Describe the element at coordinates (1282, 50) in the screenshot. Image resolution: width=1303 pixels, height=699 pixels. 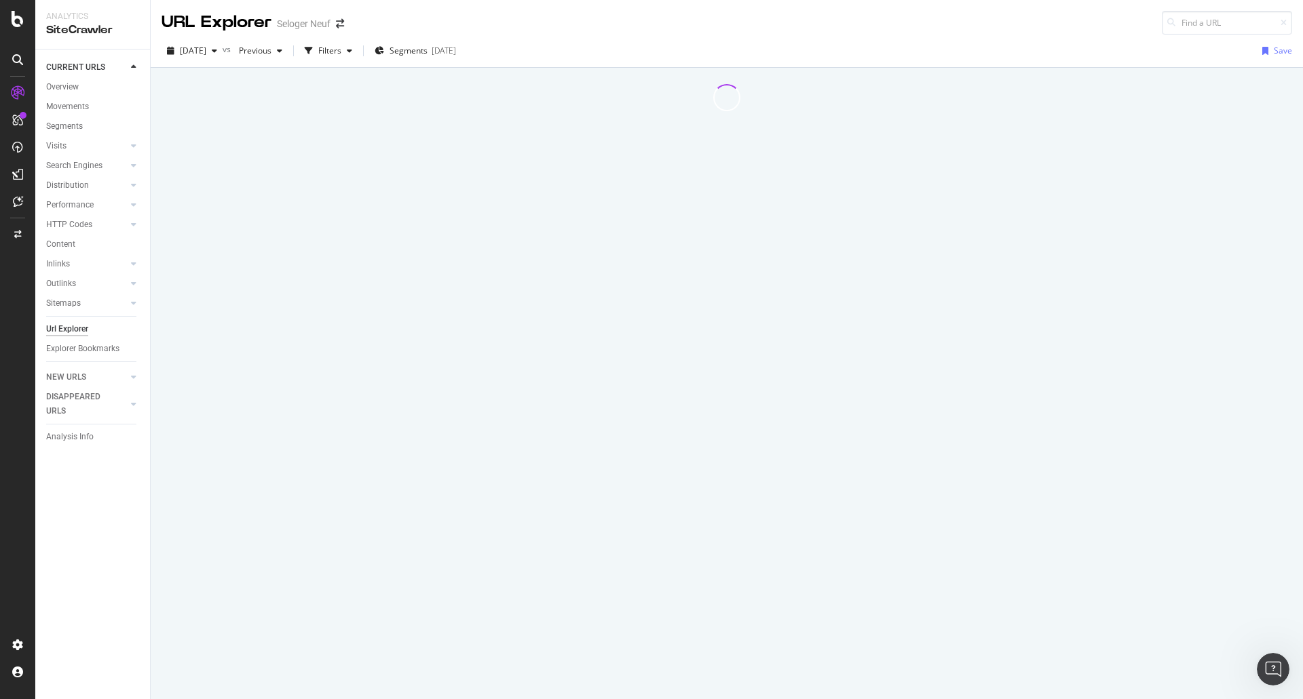
I see `div: Save` at that location.